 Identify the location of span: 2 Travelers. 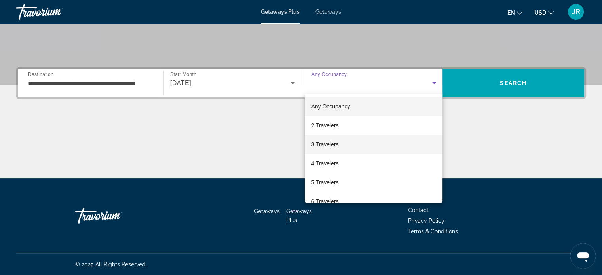
(324, 125).